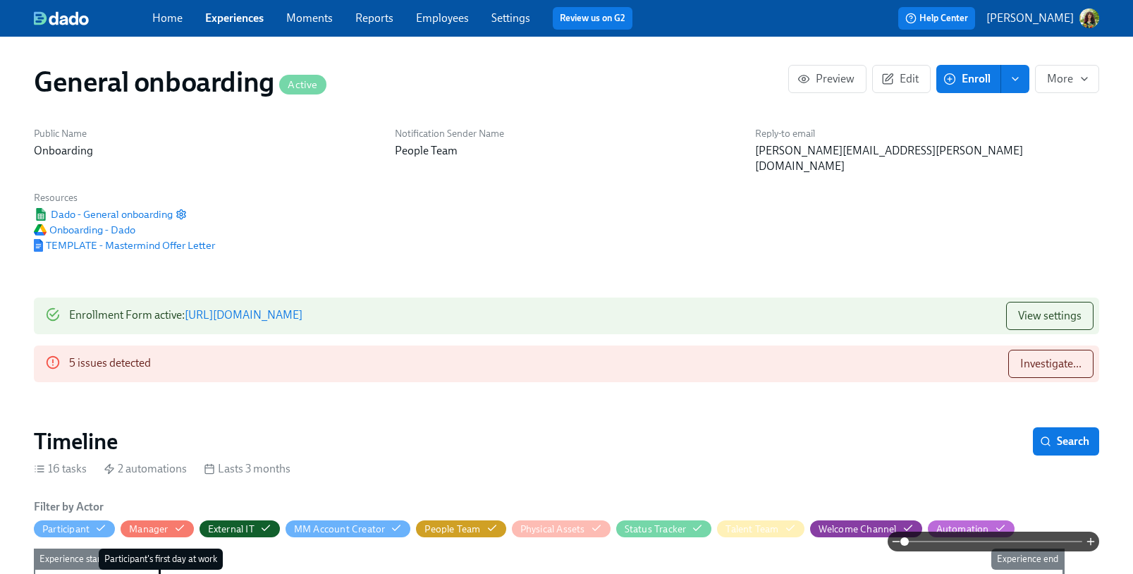 Image resolution: width=1133 pixels, height=574 pixels. What do you see at coordinates (442, 18) in the screenshot?
I see `a: Employees` at bounding box center [442, 18].